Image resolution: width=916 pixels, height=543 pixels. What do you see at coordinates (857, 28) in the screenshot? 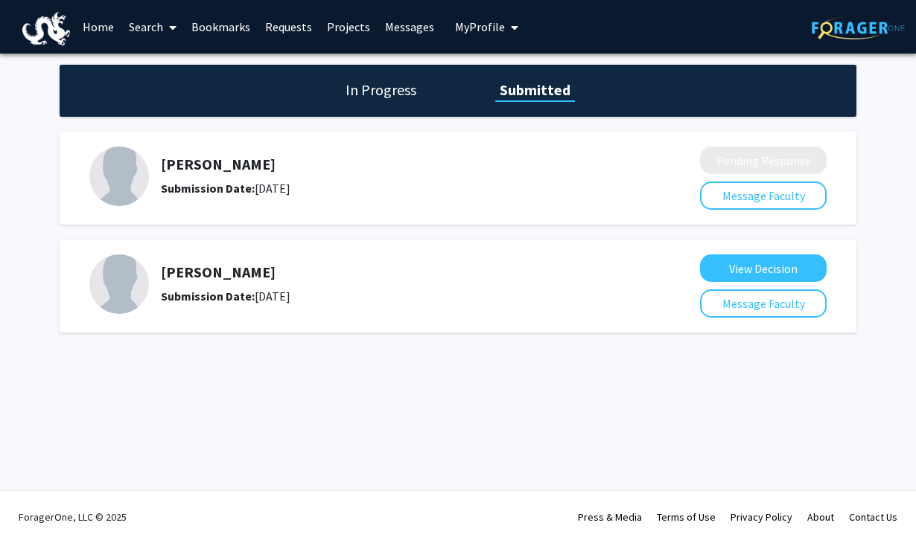
I see `img: ForagerOne Logo` at bounding box center [857, 28].